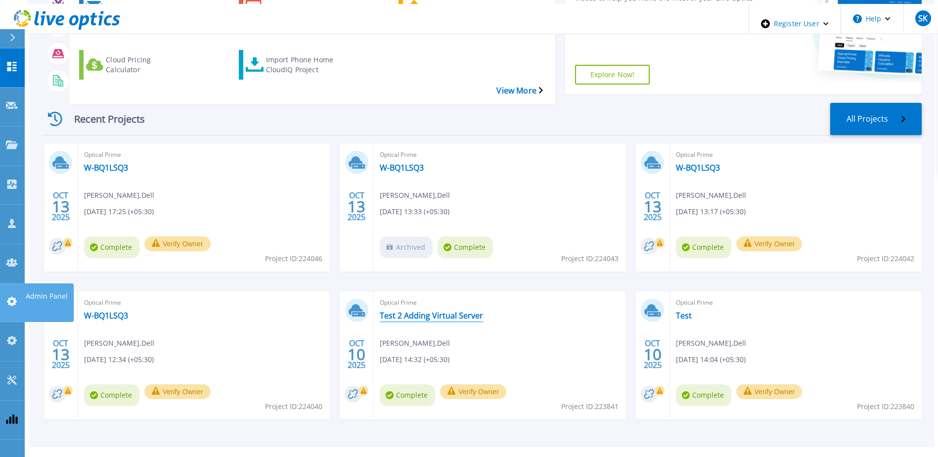 This screenshot has width=938, height=457. I want to click on button: Help, so click(872, 19).